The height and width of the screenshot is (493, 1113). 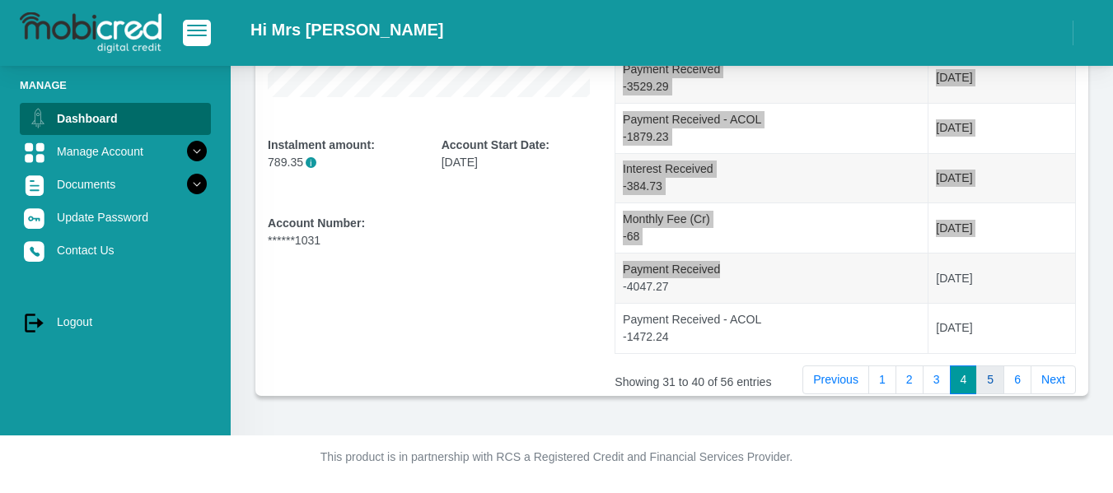 What do you see at coordinates (937, 381) in the screenshot?
I see `a: 3` at bounding box center [937, 381].